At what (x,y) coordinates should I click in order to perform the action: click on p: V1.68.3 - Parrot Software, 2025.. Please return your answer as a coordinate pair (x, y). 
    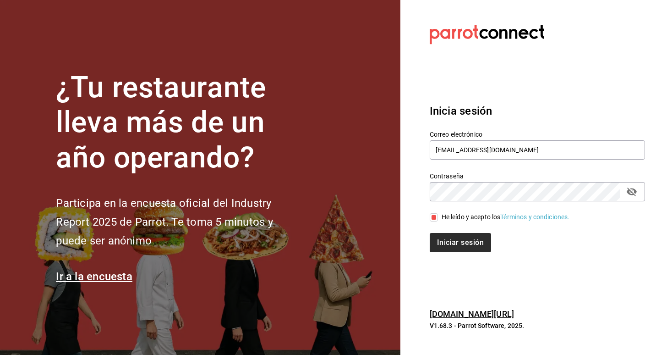
    Looking at the image, I should click on (537, 325).